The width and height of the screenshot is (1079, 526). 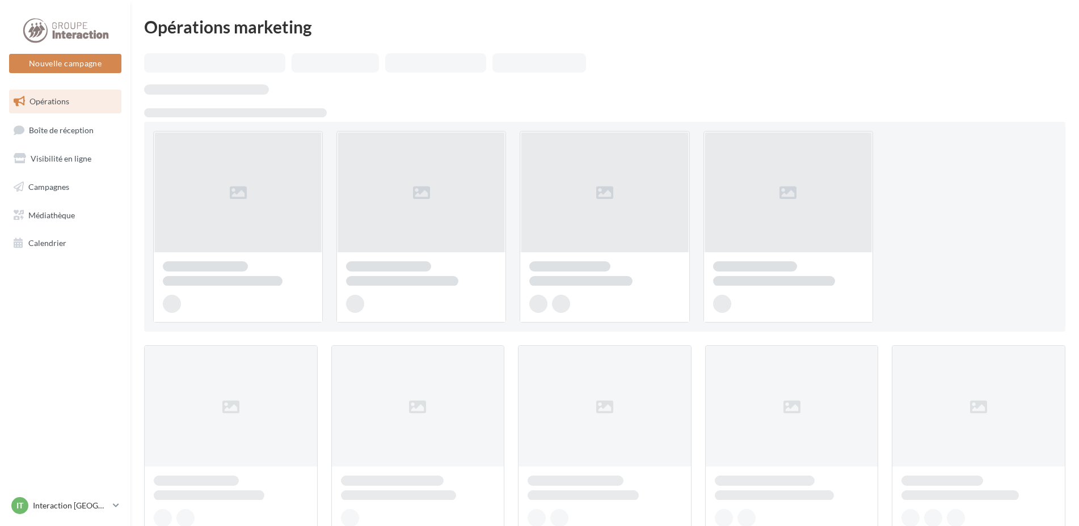 What do you see at coordinates (65, 130) in the screenshot?
I see `a: Boîte de réception` at bounding box center [65, 130].